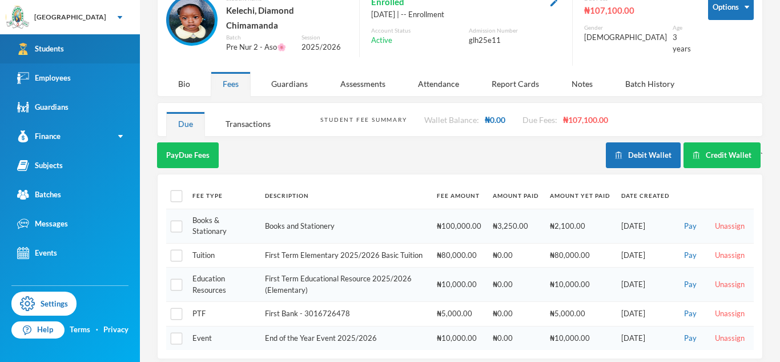 This screenshot has width=780, height=362. What do you see at coordinates (682, 43) in the screenshot?
I see `div: 3 years` at bounding box center [682, 43].